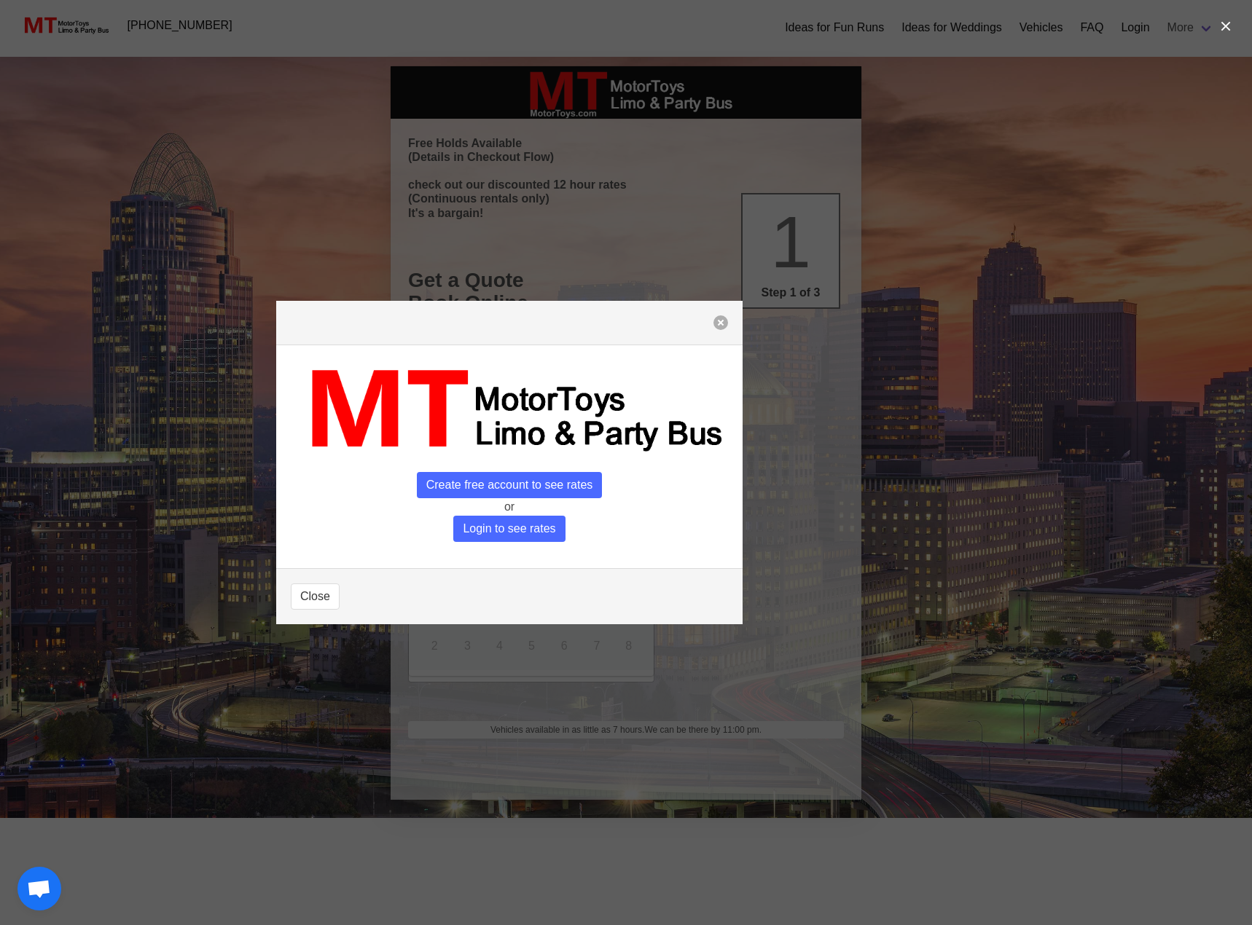 This screenshot has height=925, width=1252. What do you see at coordinates (508, 529) in the screenshot?
I see `span: Login to see rates` at bounding box center [508, 529].